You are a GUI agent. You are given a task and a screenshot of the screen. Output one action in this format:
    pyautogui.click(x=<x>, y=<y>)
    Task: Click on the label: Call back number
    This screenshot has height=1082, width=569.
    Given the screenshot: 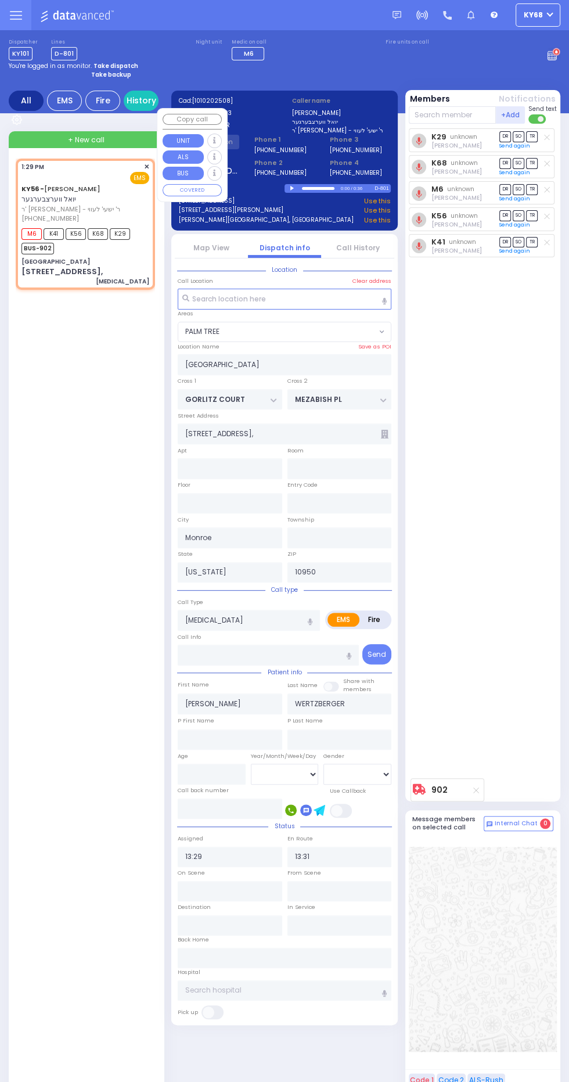 What is the action you would take?
    pyautogui.click(x=203, y=790)
    